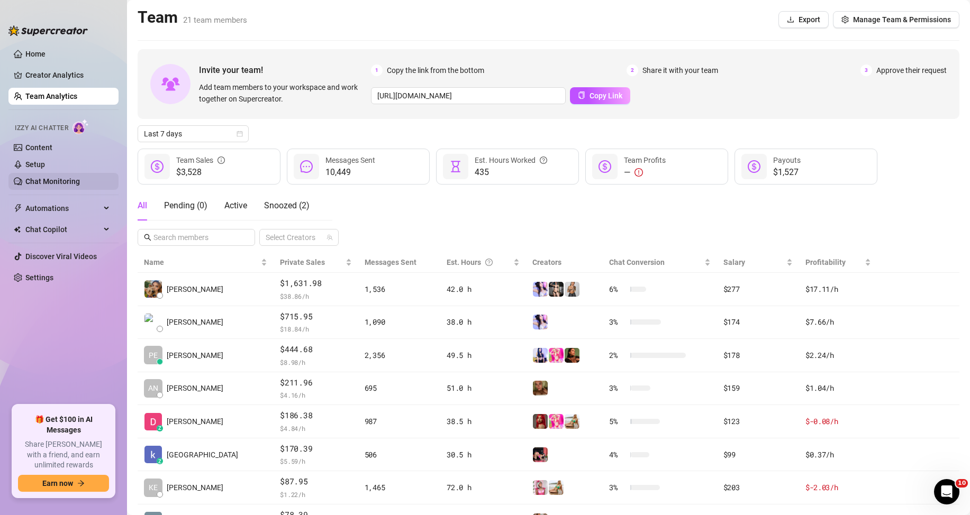  I want to click on div: 695, so click(399, 388).